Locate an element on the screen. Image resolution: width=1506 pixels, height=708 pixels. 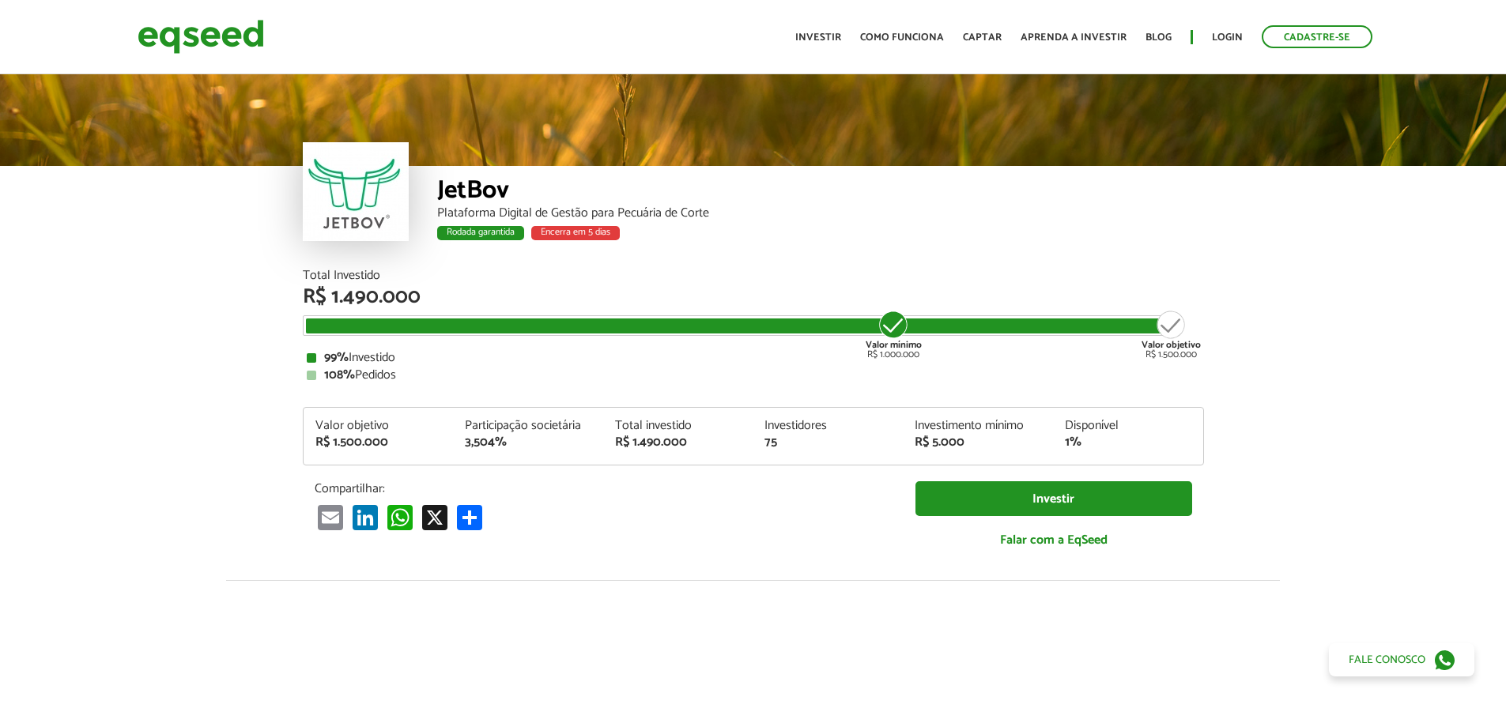
div: Pedidos is located at coordinates (754, 376).